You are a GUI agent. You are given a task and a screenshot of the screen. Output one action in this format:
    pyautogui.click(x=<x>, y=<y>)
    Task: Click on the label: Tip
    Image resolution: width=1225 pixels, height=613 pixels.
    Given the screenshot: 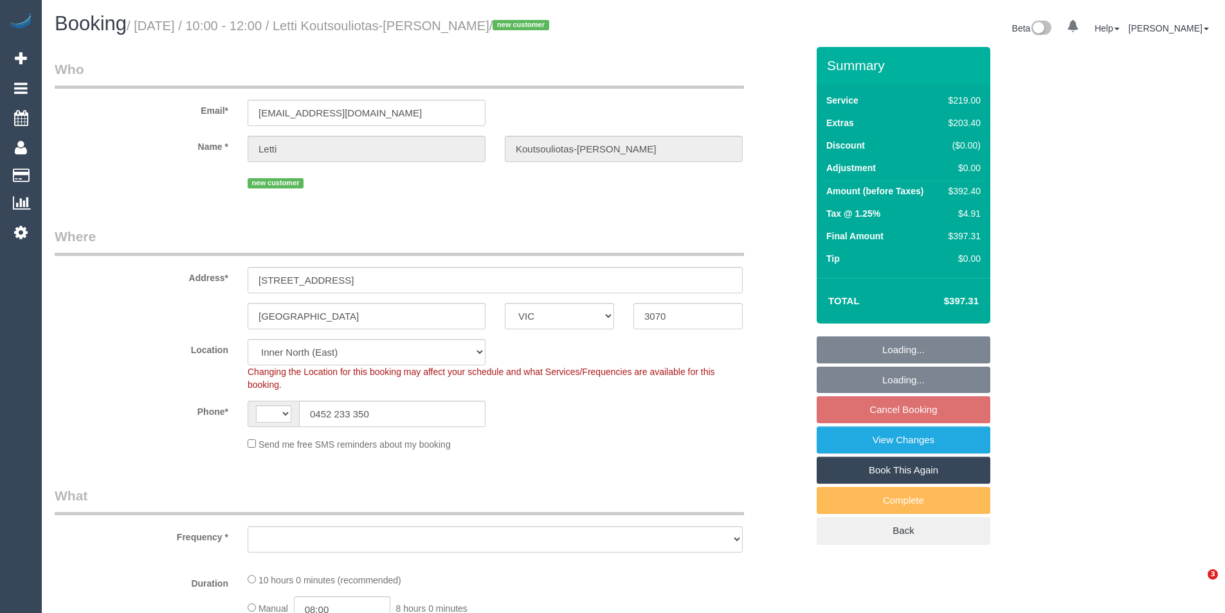 What is the action you would take?
    pyautogui.click(x=833, y=259)
    